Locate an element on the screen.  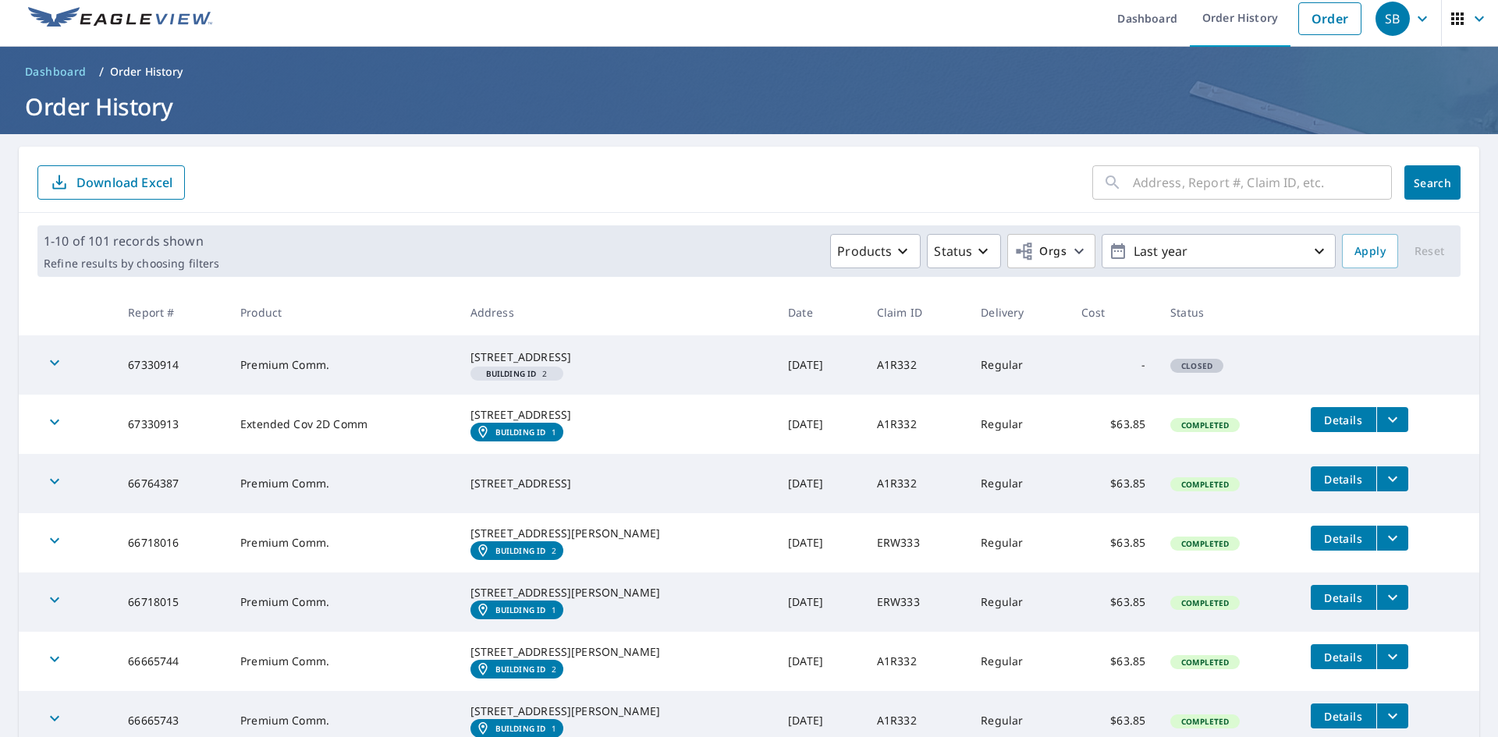
button: Download Excel is located at coordinates (111, 183).